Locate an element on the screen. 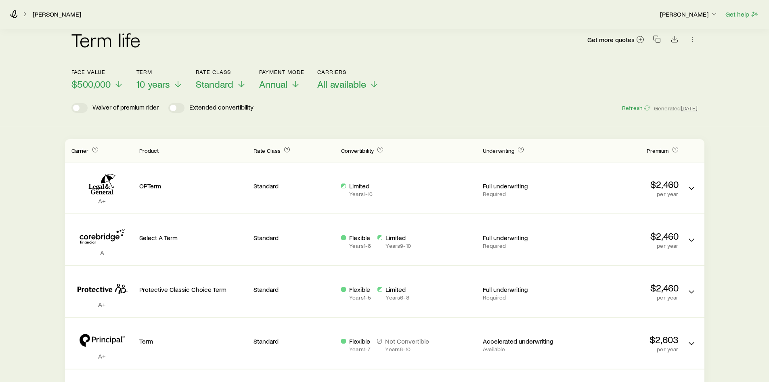 Image resolution: width=769 pixels, height=382 pixels. p: Years 1 - 5 is located at coordinates (360, 297).